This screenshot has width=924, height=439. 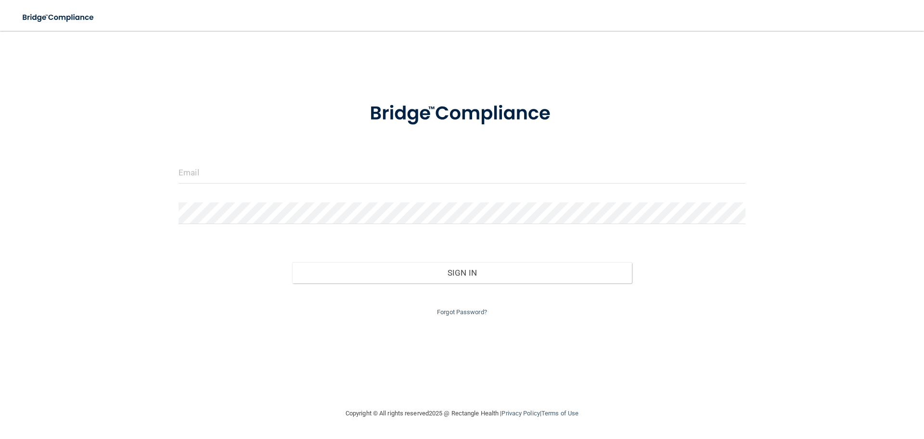 I want to click on div: Copyright © All rights reserved 2025 @ Rectangle Health | |, so click(x=462, y=413).